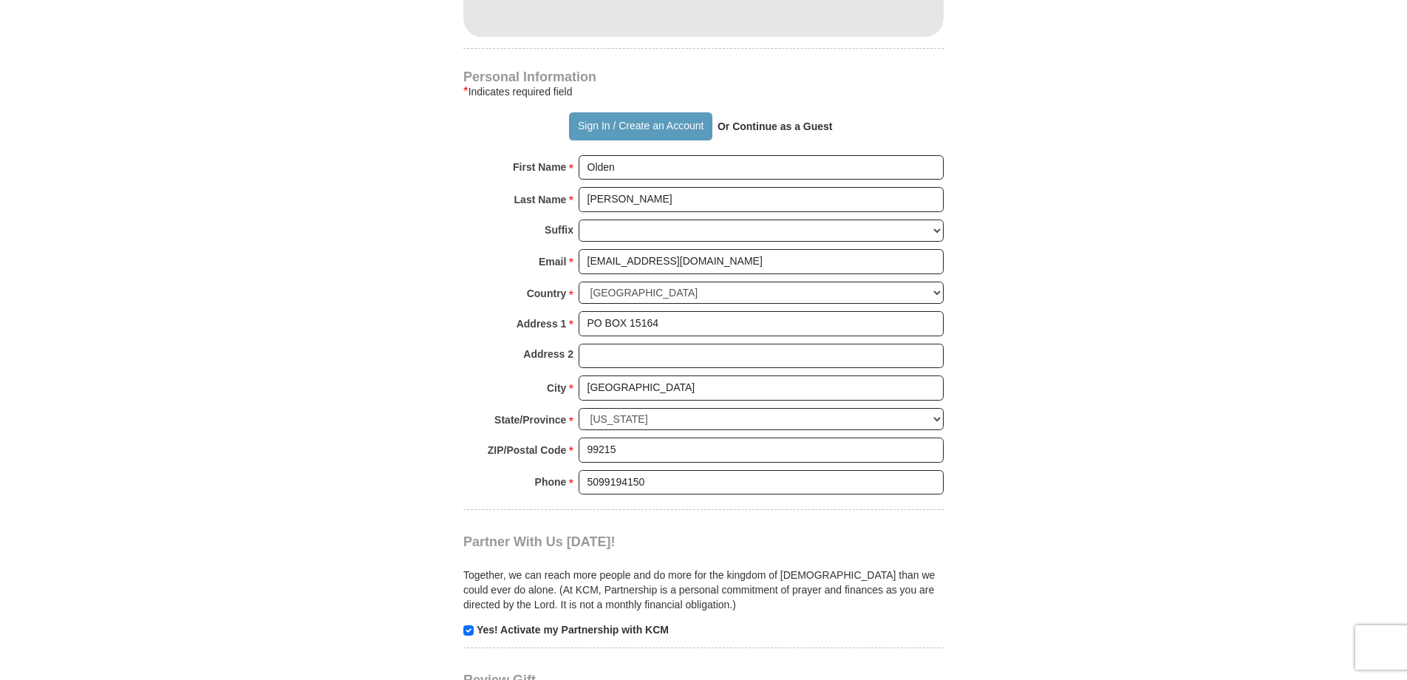 The width and height of the screenshot is (1407, 680). Describe the element at coordinates (548, 354) in the screenshot. I see `strong: Address 2` at that location.